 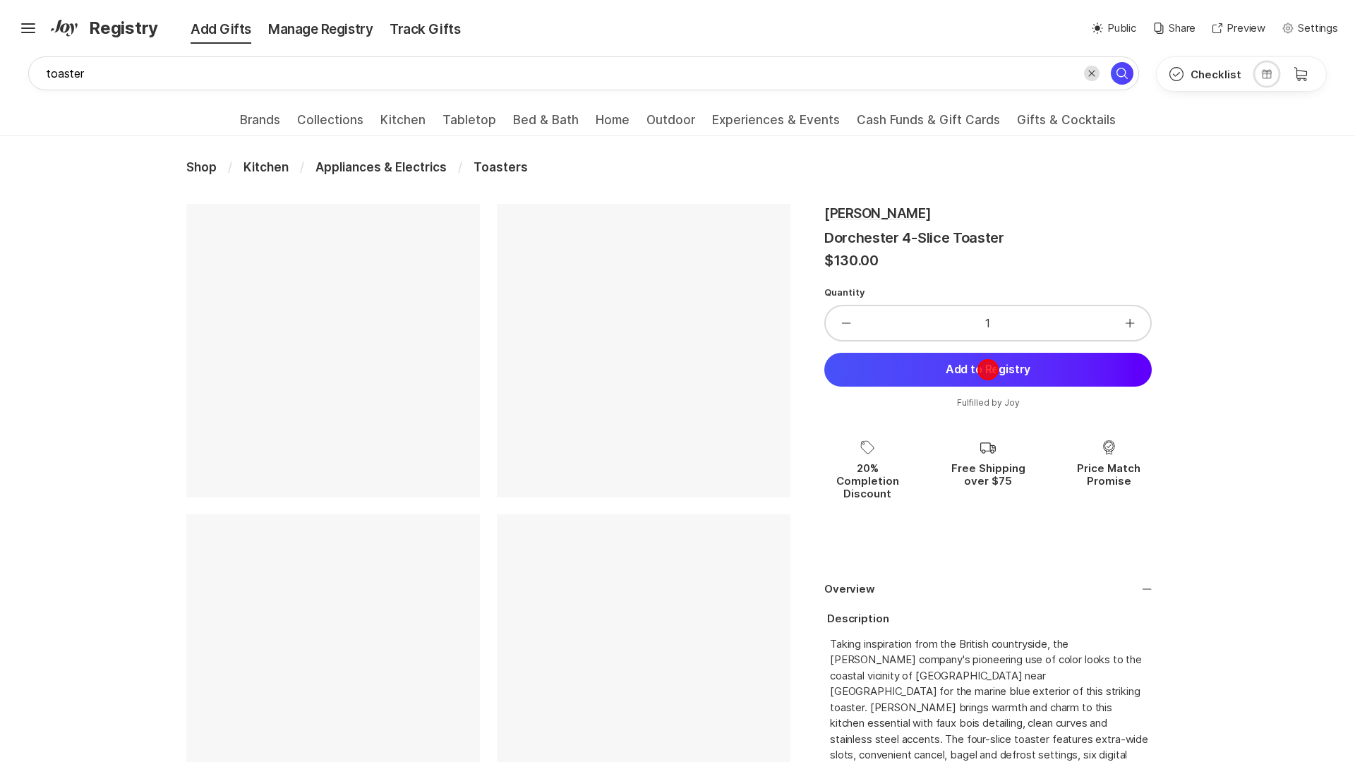 What do you see at coordinates (1066, 124) in the screenshot?
I see `a: Gifts & Cocktails` at bounding box center [1066, 124].